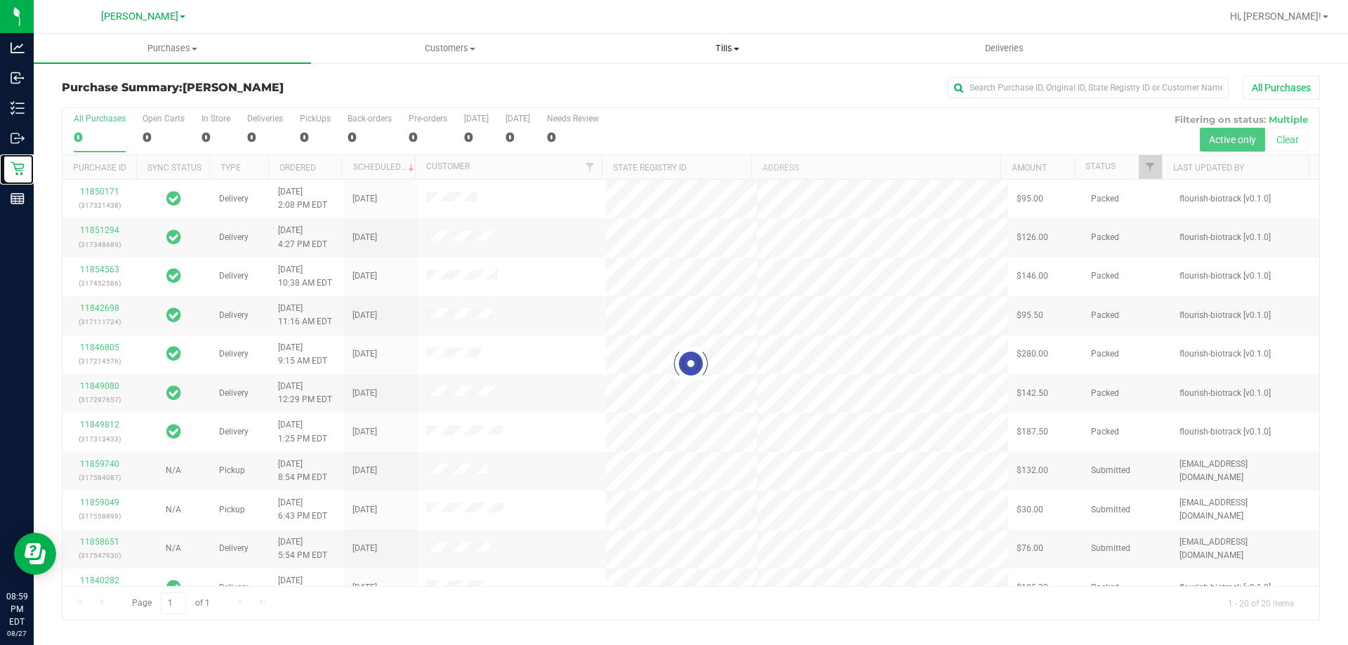  What do you see at coordinates (727, 48) in the screenshot?
I see `span: Tills` at bounding box center [727, 48].